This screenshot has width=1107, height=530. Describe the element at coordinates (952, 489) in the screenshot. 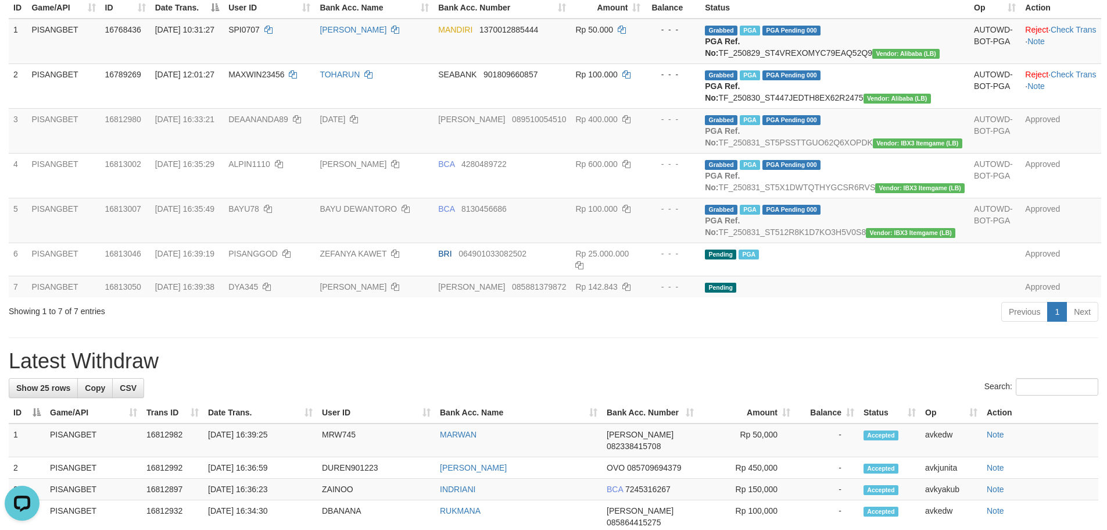

I see `td: avkyakub` at that location.